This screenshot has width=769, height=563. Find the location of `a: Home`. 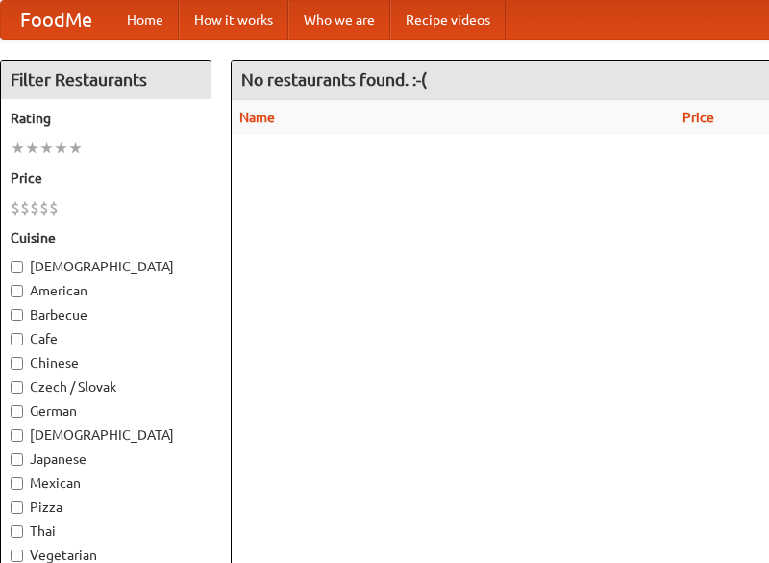

a: Home is located at coordinates (145, 20).